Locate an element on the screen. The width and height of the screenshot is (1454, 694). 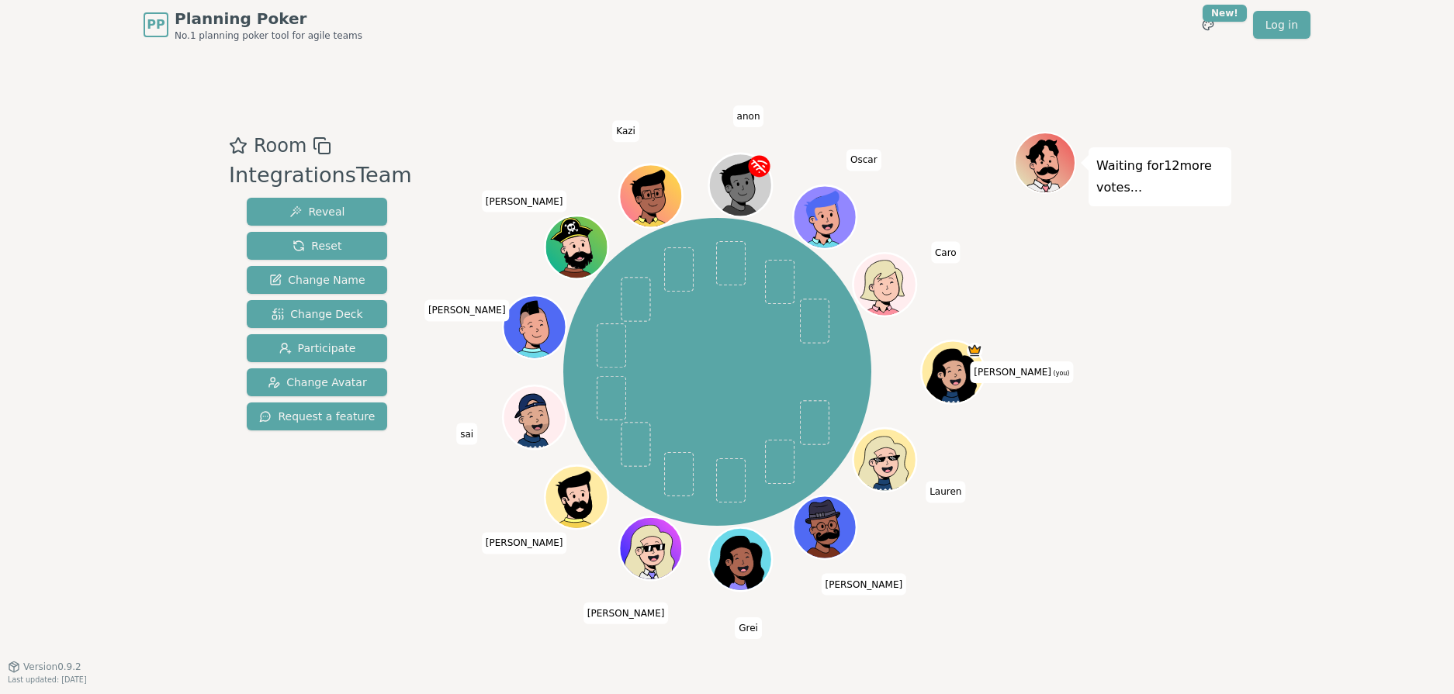
span: Request a feature is located at coordinates (316, 417).